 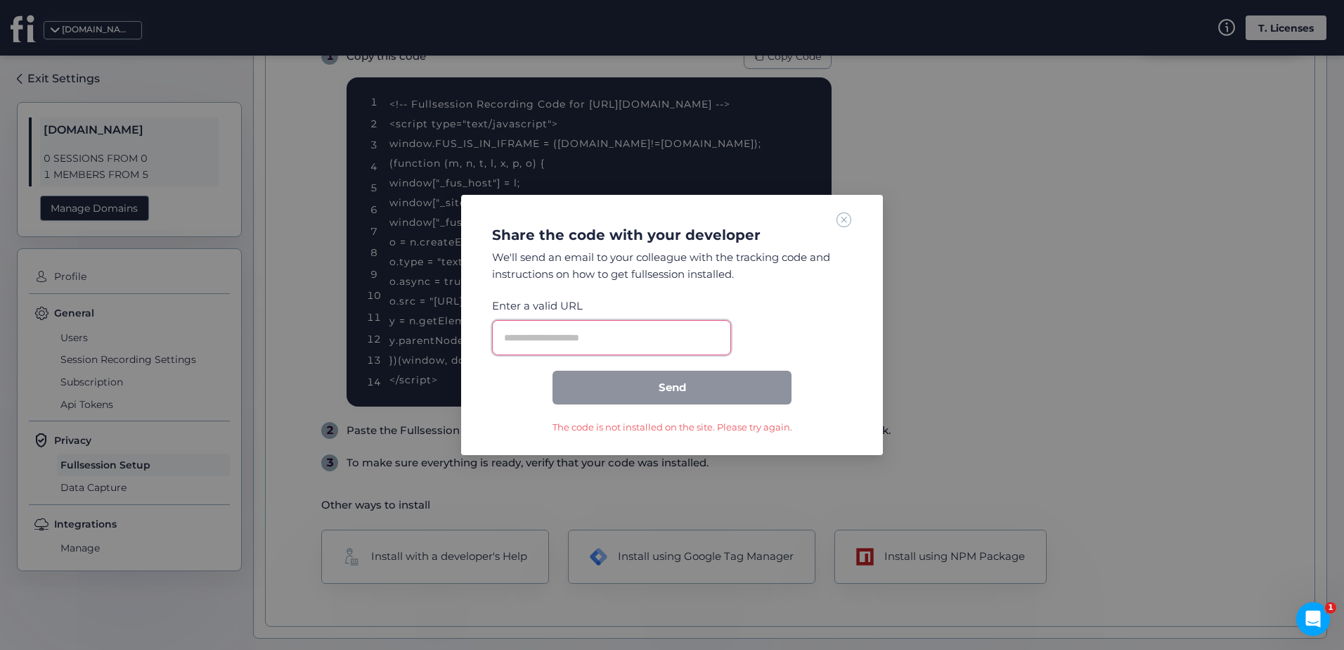 What do you see at coordinates (612, 306) in the screenshot?
I see `div: Enter a valid URL` at bounding box center [612, 306].